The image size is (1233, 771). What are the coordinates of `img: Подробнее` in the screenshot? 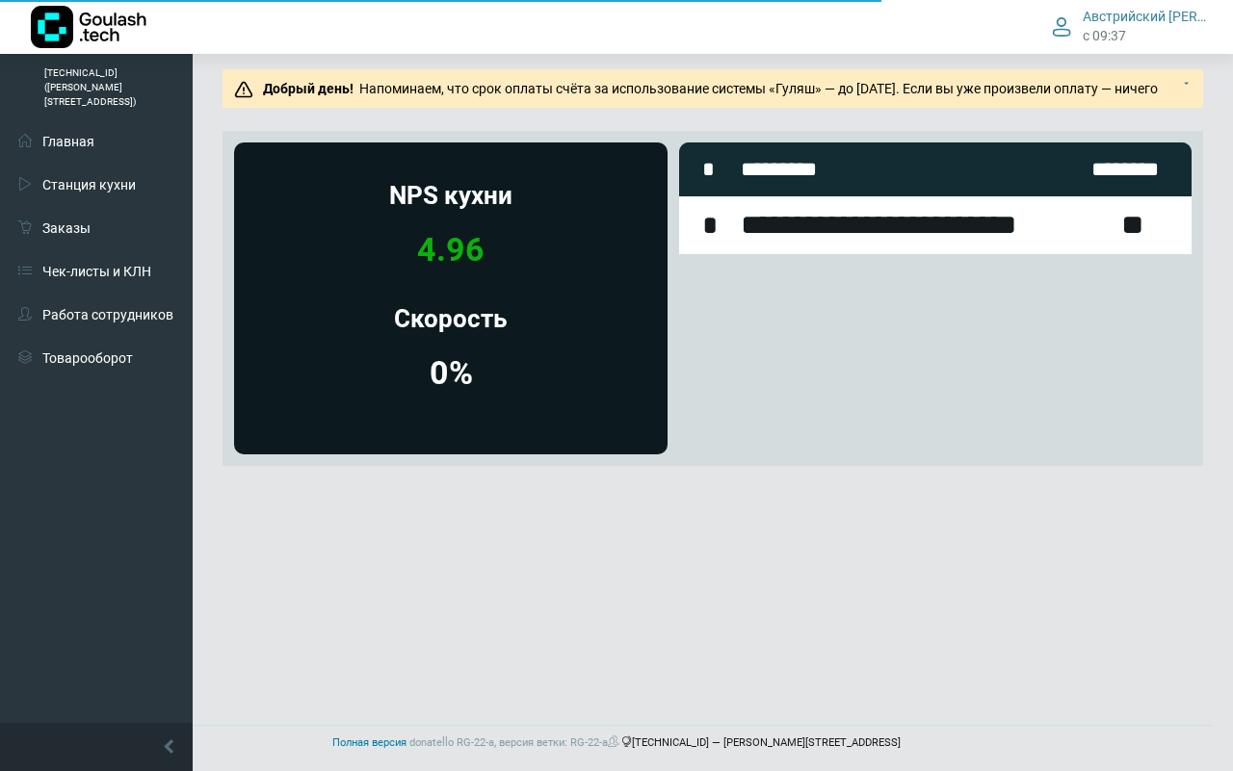 It's located at (1187, 84).